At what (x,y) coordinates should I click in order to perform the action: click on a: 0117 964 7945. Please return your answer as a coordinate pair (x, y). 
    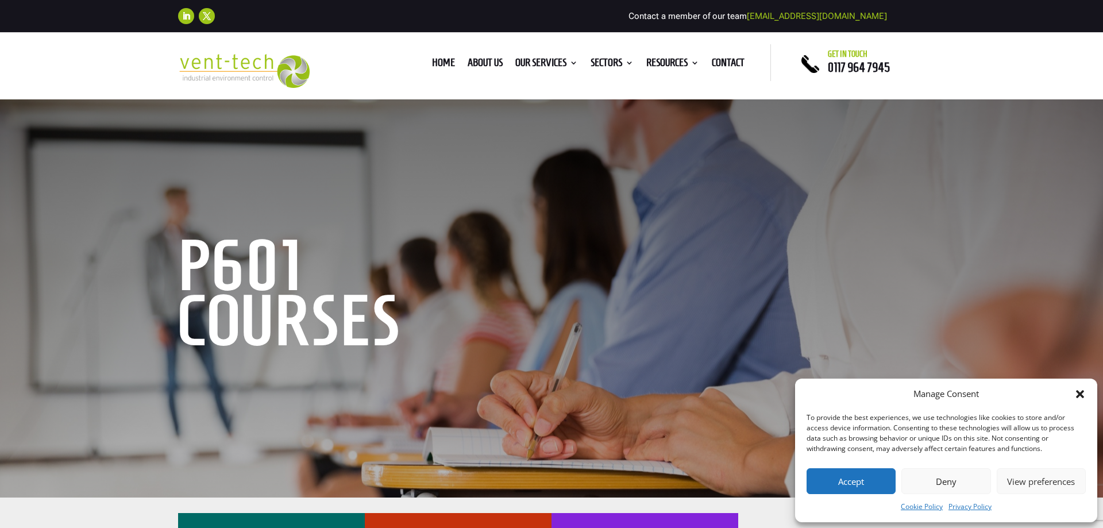
    Looking at the image, I should click on (859, 67).